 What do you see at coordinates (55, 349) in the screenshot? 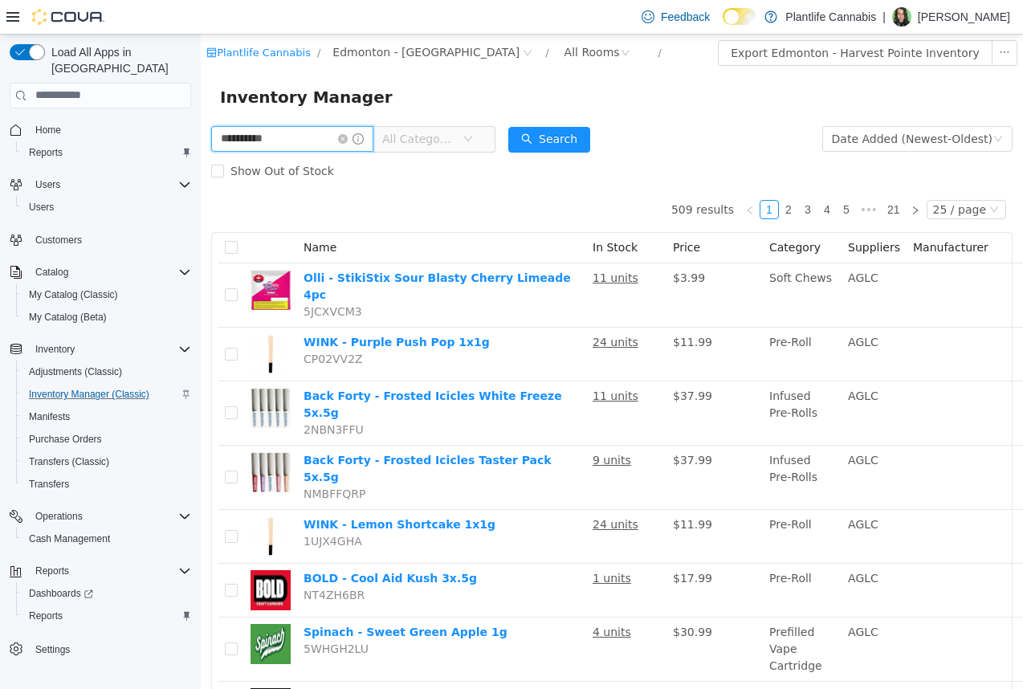
I see `button: Inventory` at bounding box center [55, 349].